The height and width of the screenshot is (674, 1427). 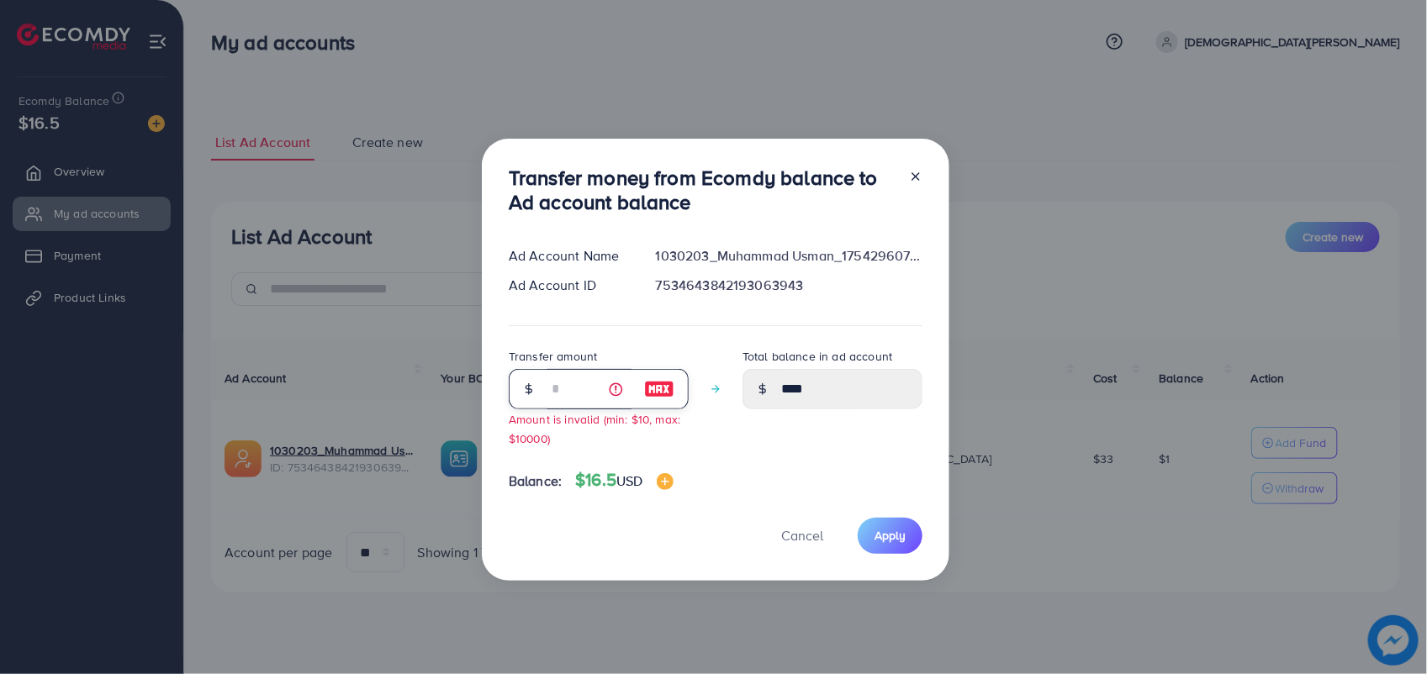 I want to click on small: Amount is invalid (min: $10, max: $10000), so click(x=595, y=429).